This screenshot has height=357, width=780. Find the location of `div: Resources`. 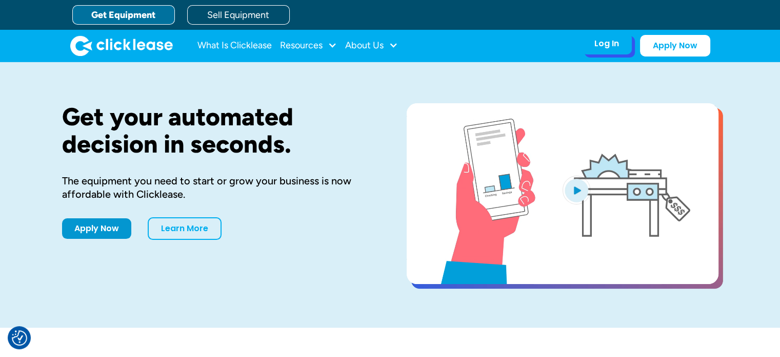

div: Resources is located at coordinates (308, 46).